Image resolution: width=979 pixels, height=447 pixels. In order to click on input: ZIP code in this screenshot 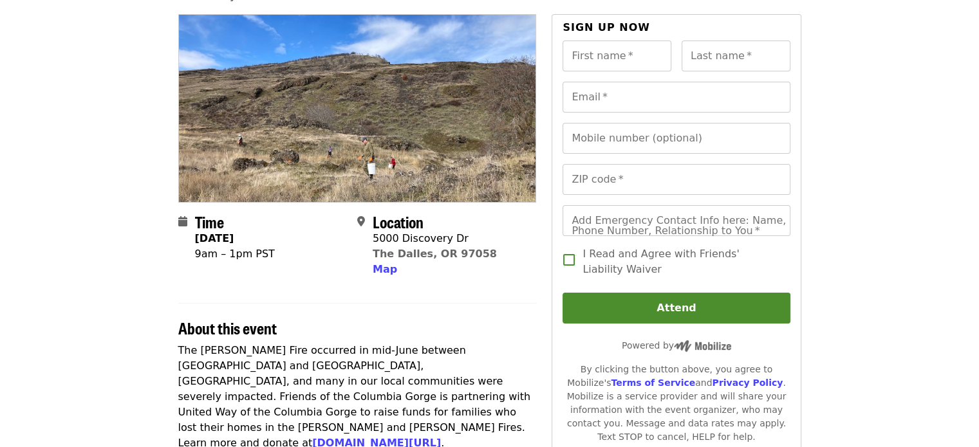, I will do `click(676, 180)`.